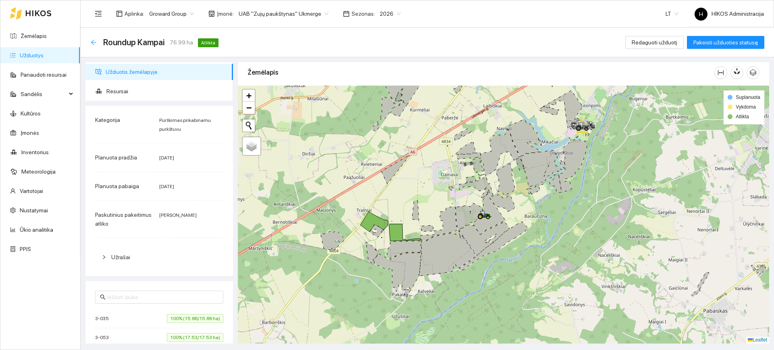 This screenshot has width=774, height=350. I want to click on span: Planuota pabaiga, so click(117, 186).